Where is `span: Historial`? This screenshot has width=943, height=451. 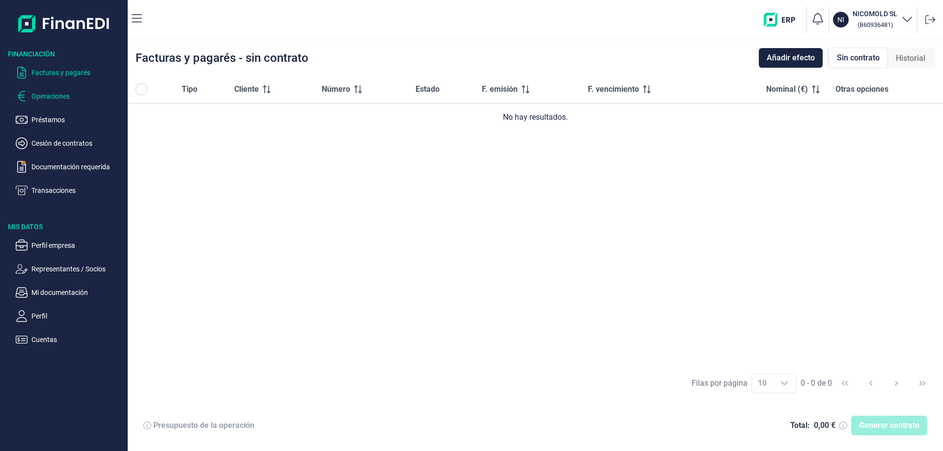 span: Historial is located at coordinates (910, 58).